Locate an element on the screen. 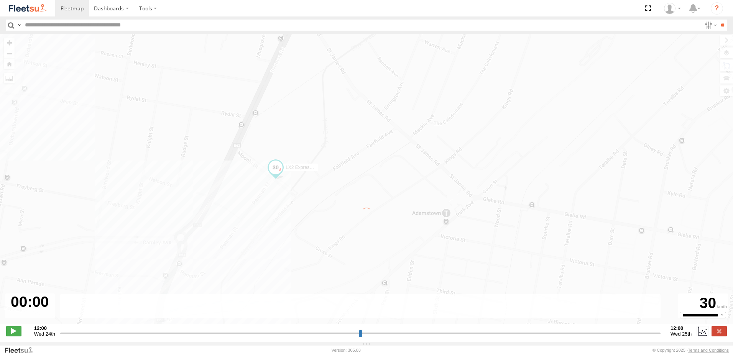 The image size is (733, 354). label: Search Filter Options is located at coordinates (710, 25).